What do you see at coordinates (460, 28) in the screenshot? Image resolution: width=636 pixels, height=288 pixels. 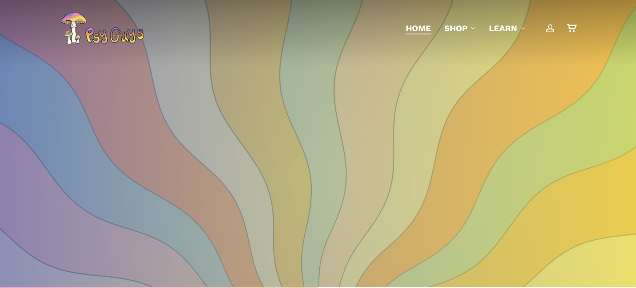 I see `a: Shop` at bounding box center [460, 28].